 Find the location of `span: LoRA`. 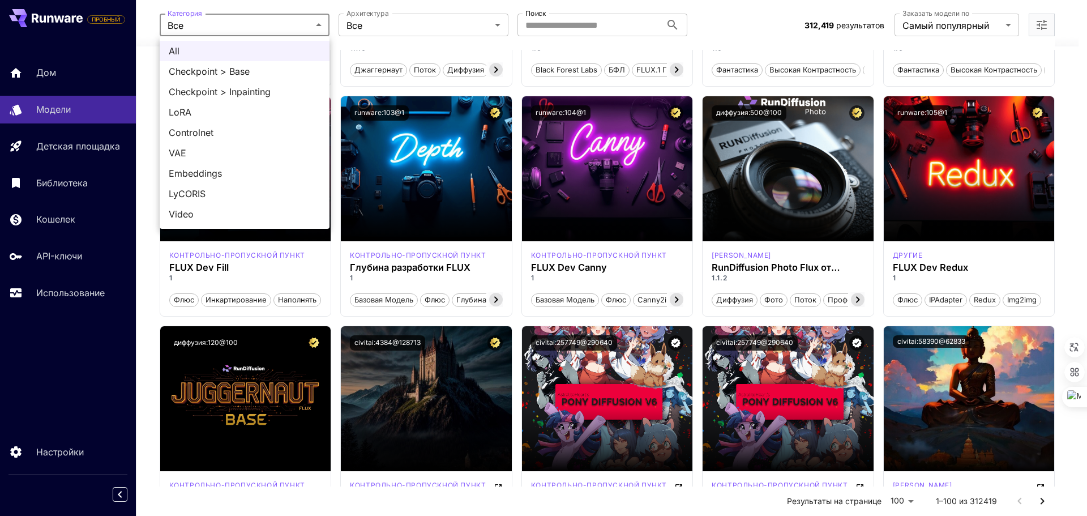

span: LoRA is located at coordinates (245, 112).